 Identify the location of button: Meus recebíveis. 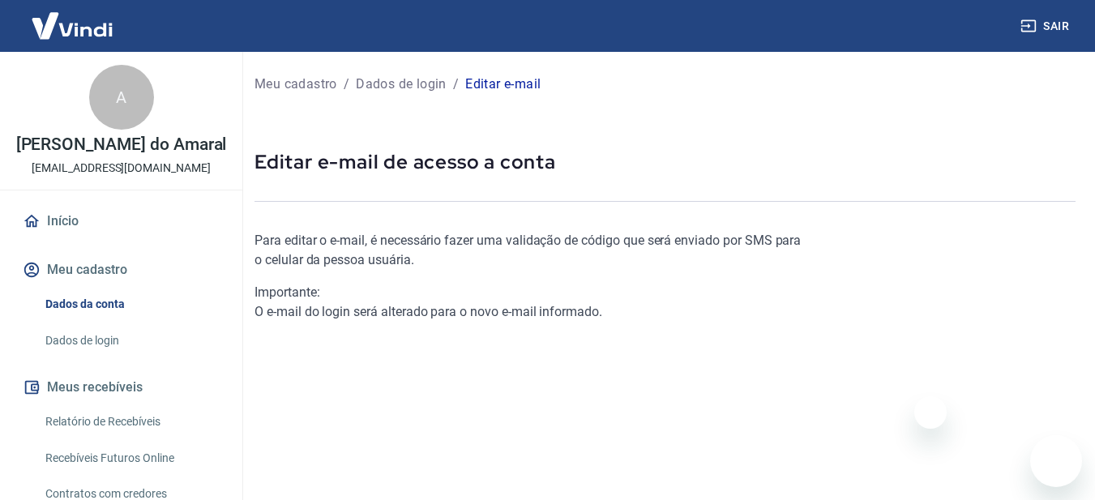
(121, 387).